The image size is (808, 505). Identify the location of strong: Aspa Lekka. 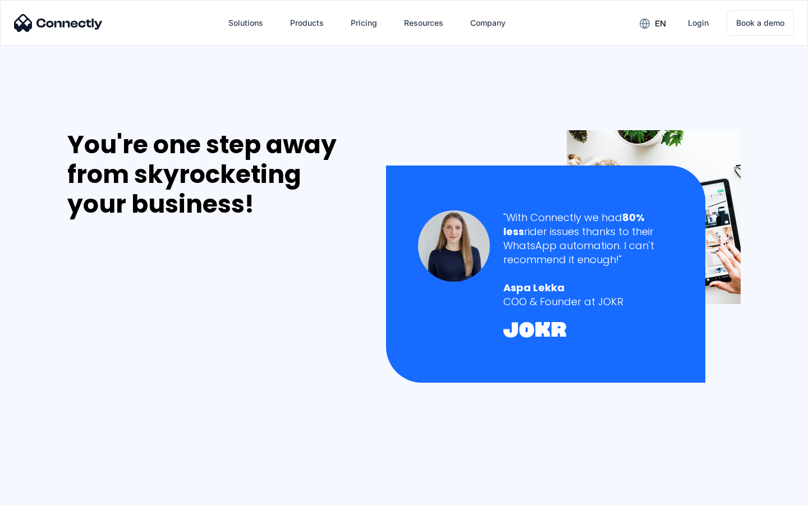
(534, 287).